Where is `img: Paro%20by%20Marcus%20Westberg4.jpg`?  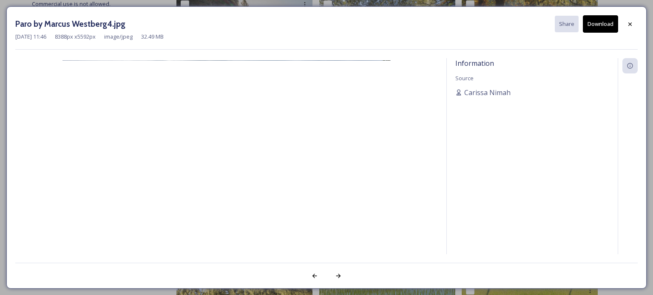
img: Paro%20by%20Marcus%20Westberg4.jpg is located at coordinates (226, 170).